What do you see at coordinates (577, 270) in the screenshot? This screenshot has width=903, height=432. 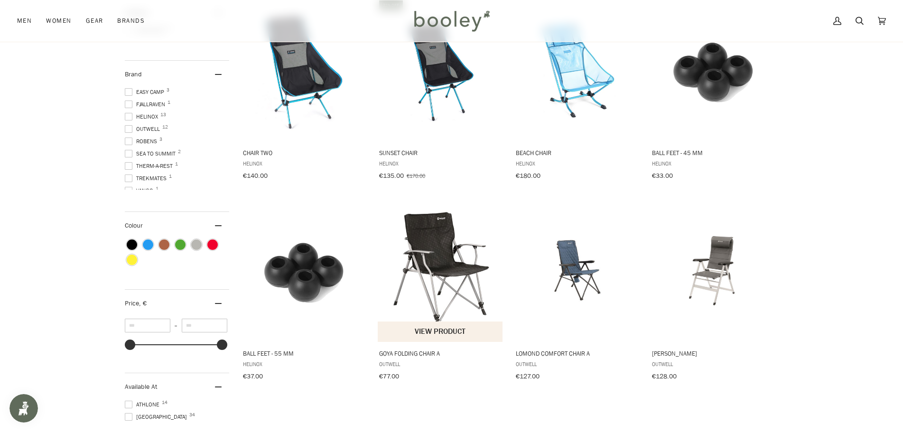 I see `img: Outwell Lomond Comfort Chair - Booley Galway` at bounding box center [577, 270].